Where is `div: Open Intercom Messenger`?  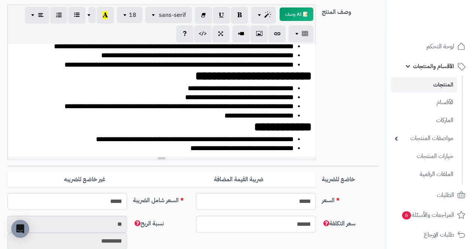
div: Open Intercom Messenger is located at coordinates (20, 229).